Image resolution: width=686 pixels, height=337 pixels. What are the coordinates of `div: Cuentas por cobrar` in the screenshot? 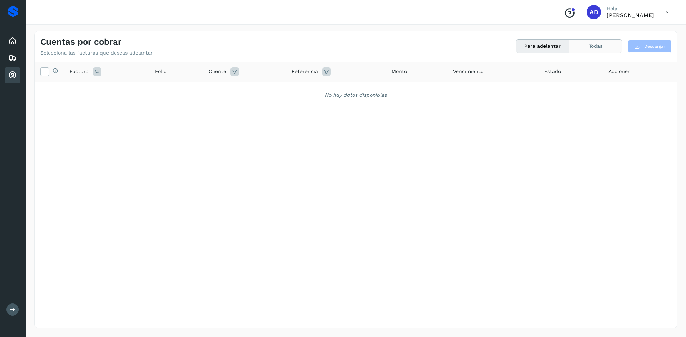 It's located at (12, 75).